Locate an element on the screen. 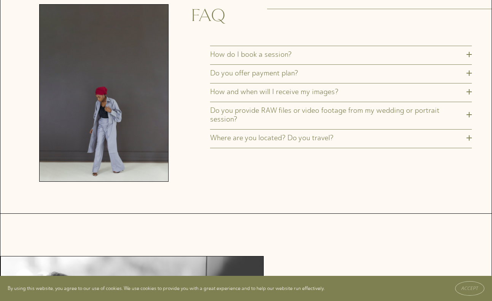  button: Where are you located? Do you travel? is located at coordinates (341, 139).